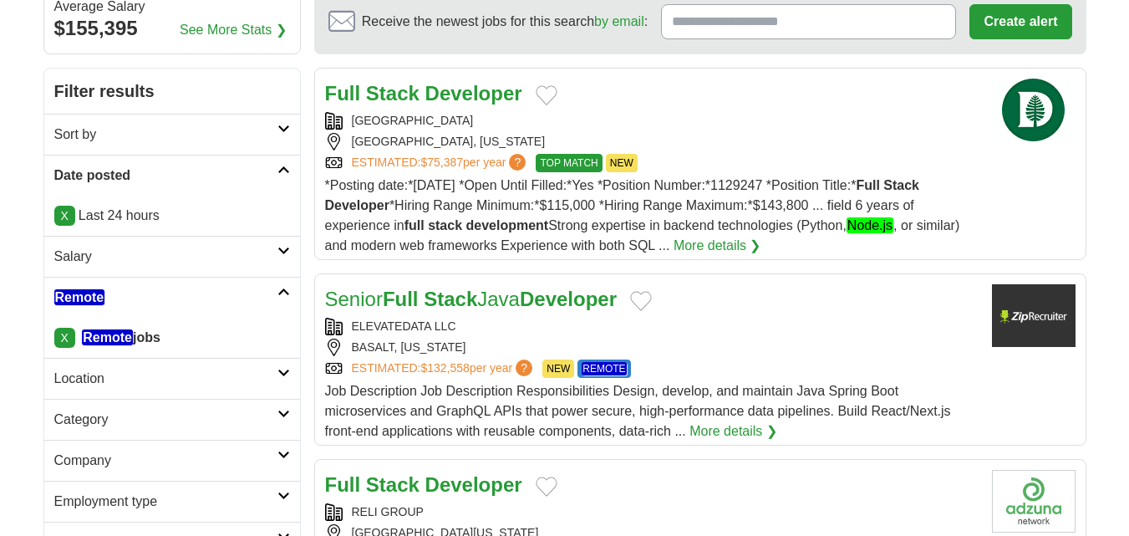 The height and width of the screenshot is (536, 1129). I want to click on h2: Filter results, so click(172, 91).